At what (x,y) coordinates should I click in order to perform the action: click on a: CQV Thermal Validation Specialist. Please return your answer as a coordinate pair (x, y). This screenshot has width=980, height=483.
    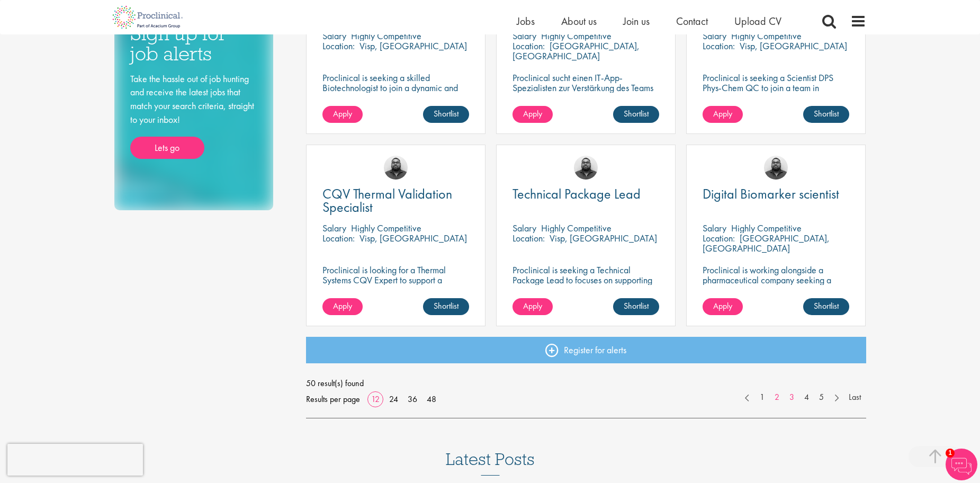
    Looking at the image, I should click on (395, 201).